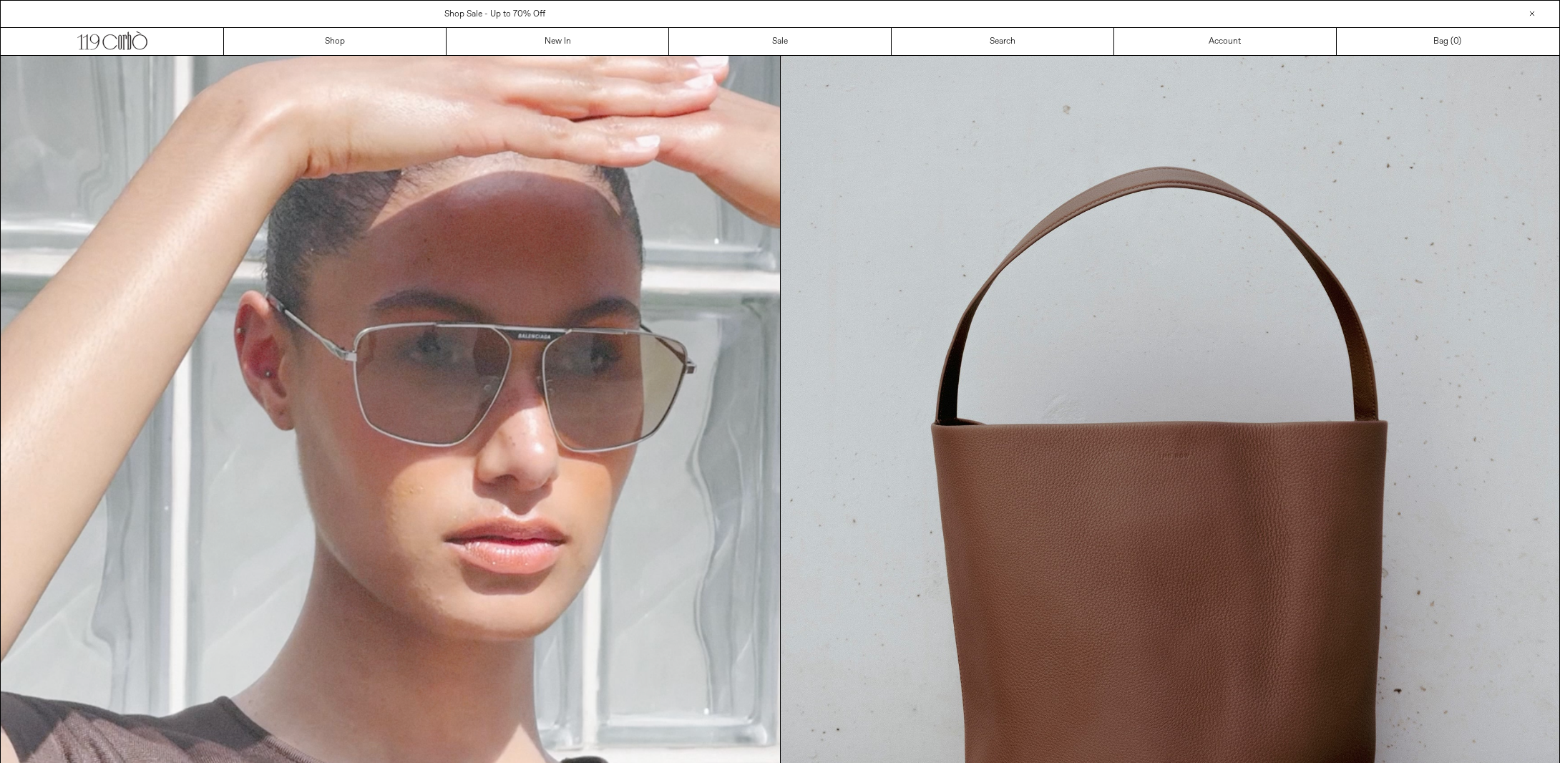  Describe the element at coordinates (1456, 42) in the screenshot. I see `span: 0` at that location.